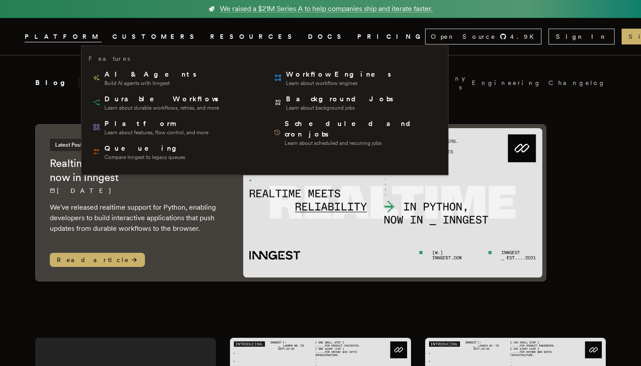 The height and width of the screenshot is (366, 641). What do you see at coordinates (463, 37) in the screenshot?
I see `span: Open Source` at bounding box center [463, 37].